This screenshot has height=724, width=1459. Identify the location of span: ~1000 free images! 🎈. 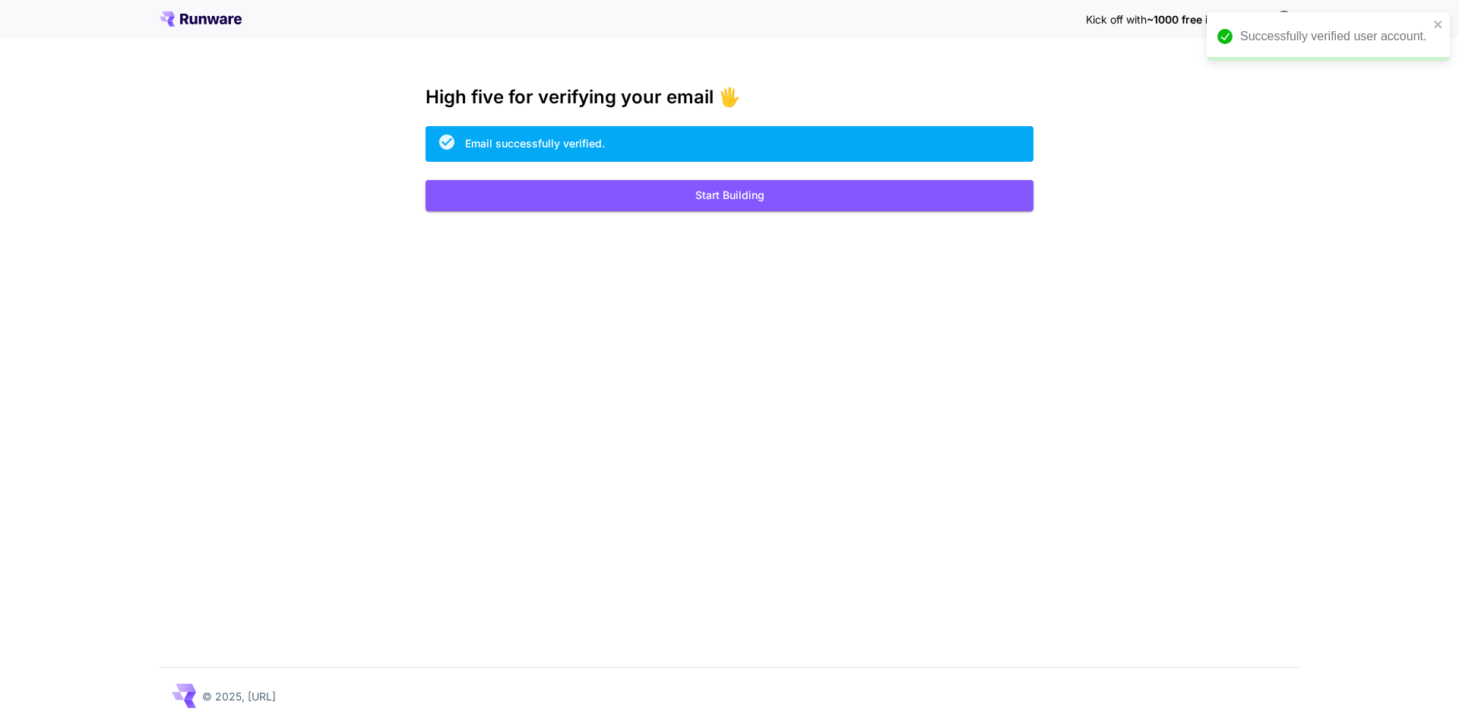
(1205, 19).